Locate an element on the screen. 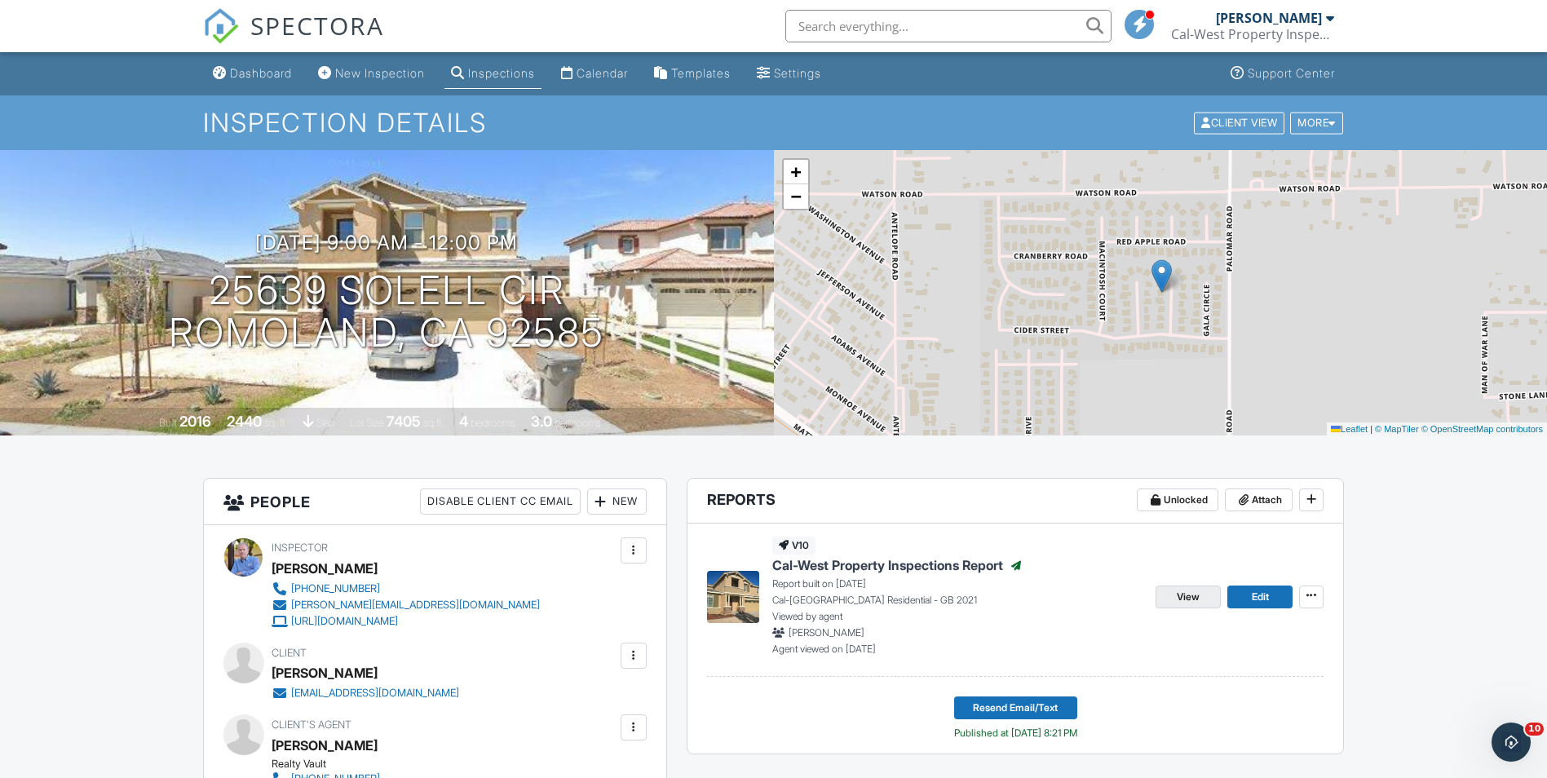 The image size is (1547, 778). div: Dashboard is located at coordinates (261, 73).